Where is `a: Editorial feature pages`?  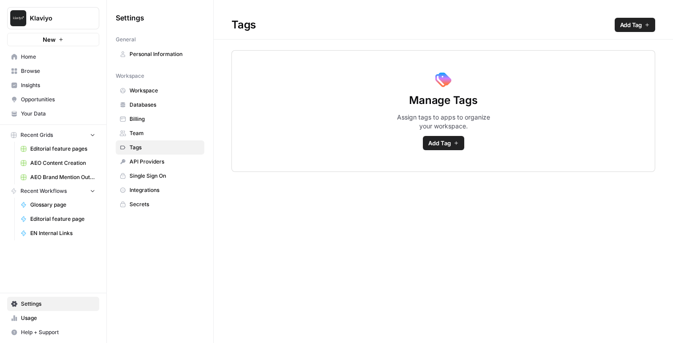 a: Editorial feature pages is located at coordinates (58, 149).